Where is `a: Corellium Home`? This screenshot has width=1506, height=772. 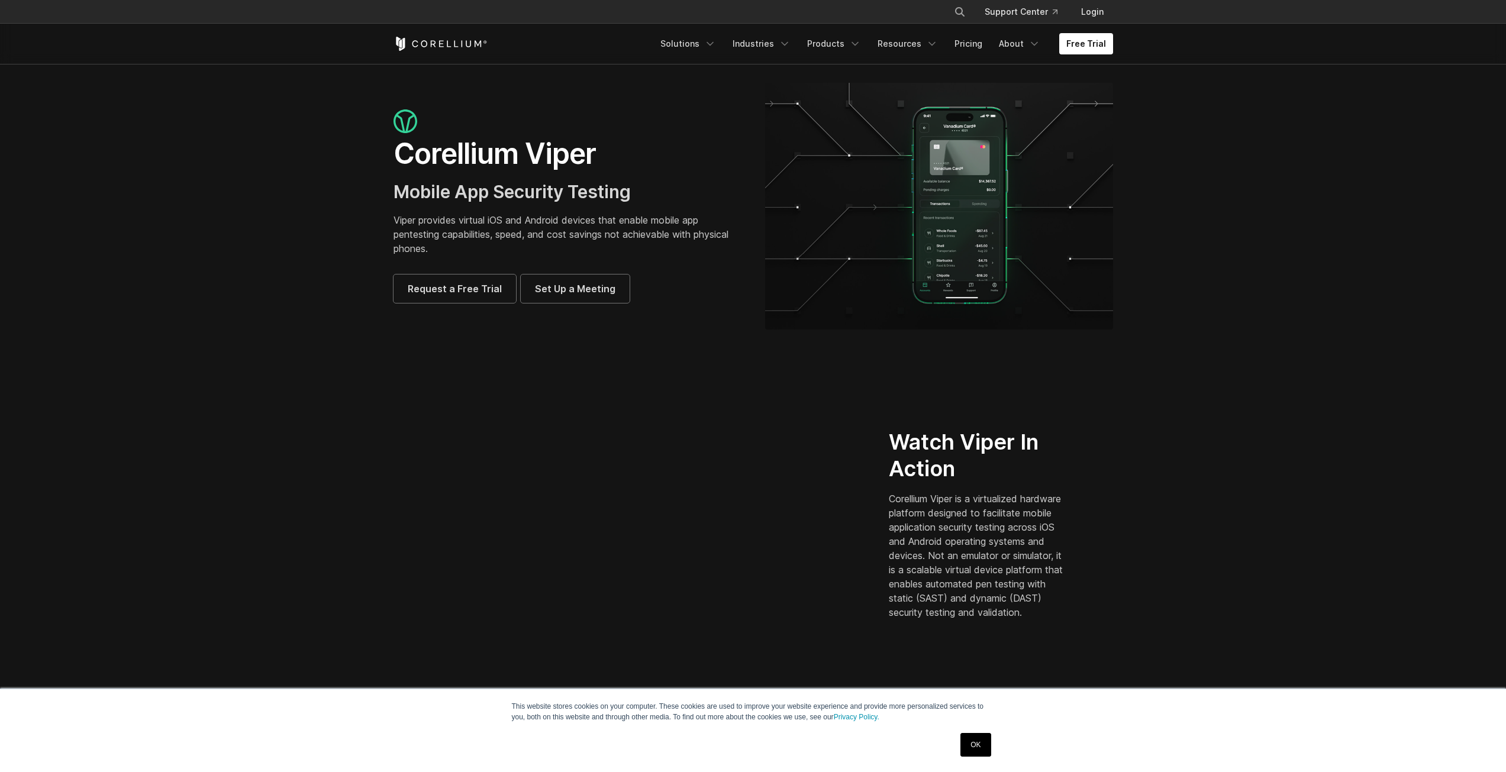
a: Corellium Home is located at coordinates (440, 44).